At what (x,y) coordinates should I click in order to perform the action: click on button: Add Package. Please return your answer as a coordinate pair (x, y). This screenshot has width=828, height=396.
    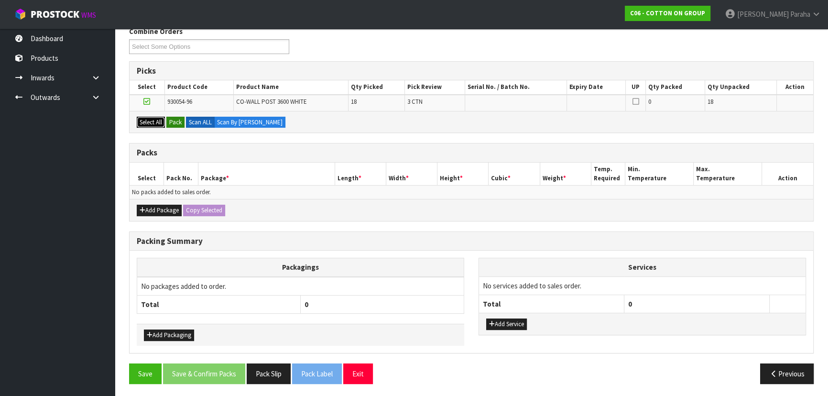
    Looking at the image, I should click on (159, 210).